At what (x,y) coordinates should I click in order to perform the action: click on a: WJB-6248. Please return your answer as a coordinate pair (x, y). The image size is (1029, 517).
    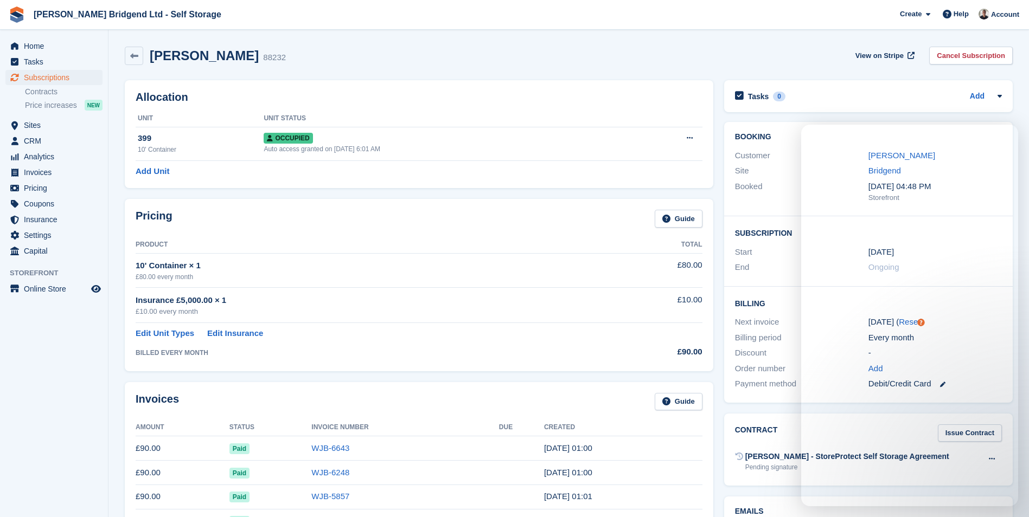
    Looking at the image, I should click on (330, 472).